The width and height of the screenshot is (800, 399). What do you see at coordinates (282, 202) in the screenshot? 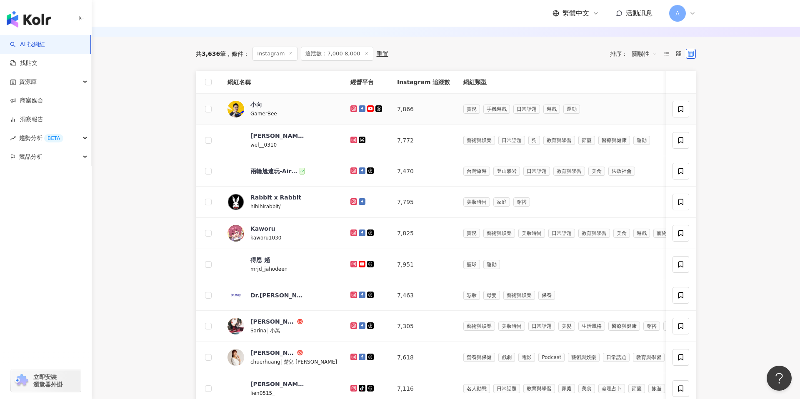
I see `a: KOL AvatarRabbit x Rabbithihihirabbit/` at bounding box center [282, 202].